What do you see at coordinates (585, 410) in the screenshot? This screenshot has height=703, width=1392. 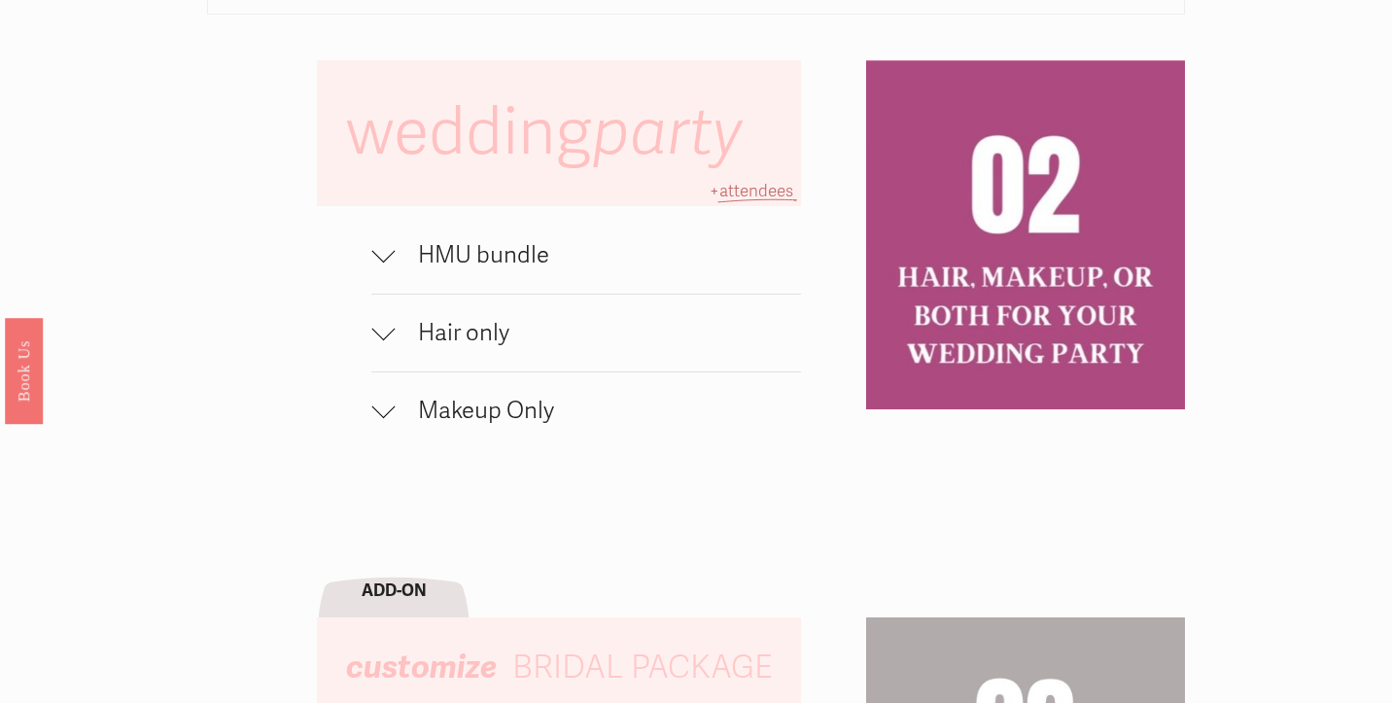 I see `button: Makeup Only` at bounding box center [585, 410].